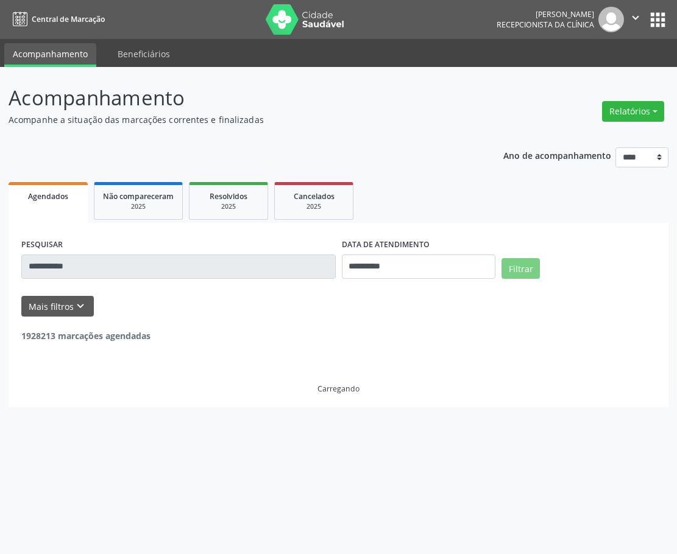 This screenshot has width=677, height=554. Describe the element at coordinates (557, 155) in the screenshot. I see `p: Ano de acompanhamento` at that location.